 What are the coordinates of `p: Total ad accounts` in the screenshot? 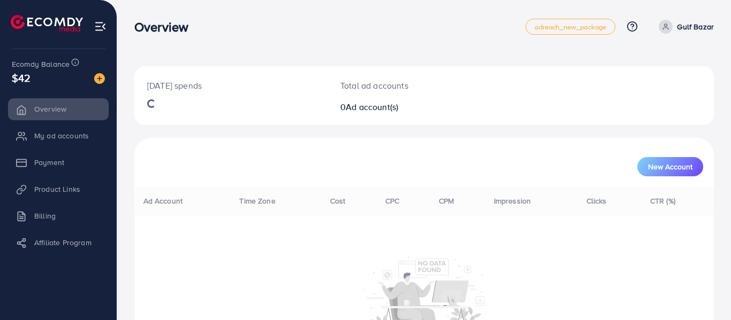 It's located at (399, 86).